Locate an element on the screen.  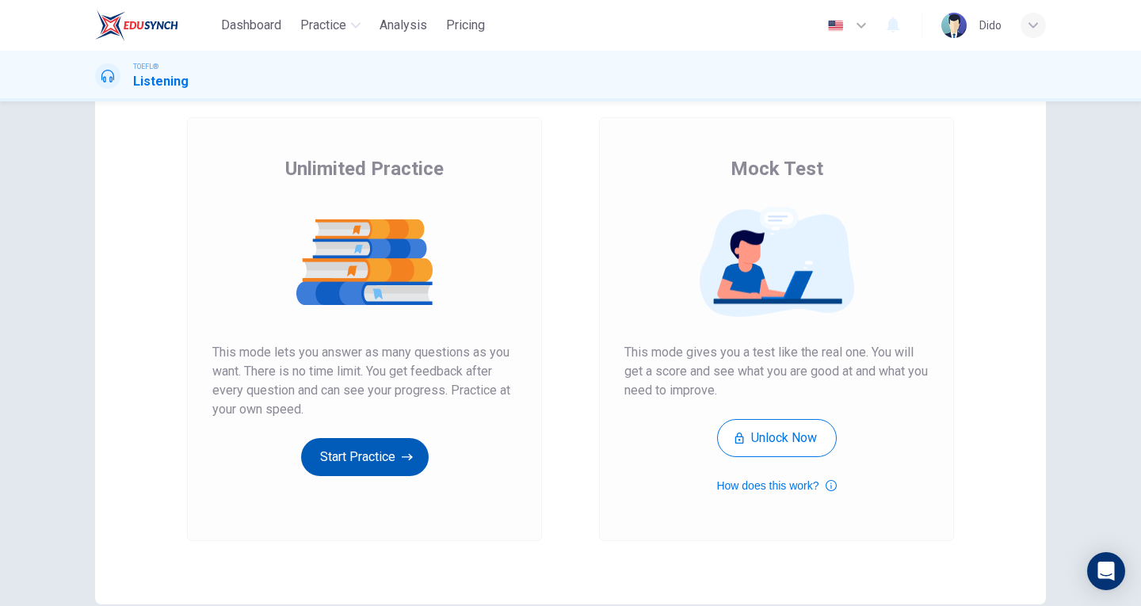
span: Pricing is located at coordinates (465, 25).